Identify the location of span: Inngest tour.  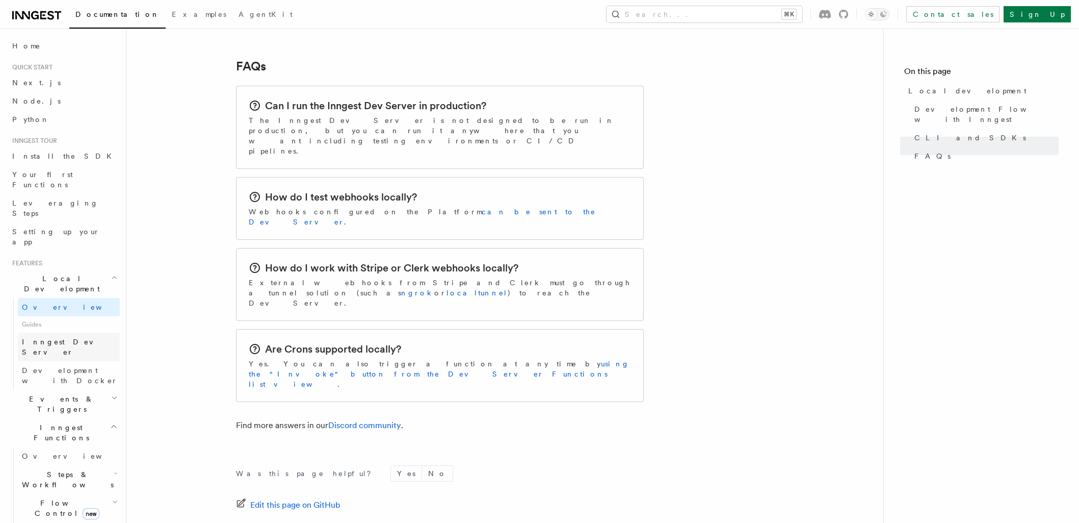
(33, 141).